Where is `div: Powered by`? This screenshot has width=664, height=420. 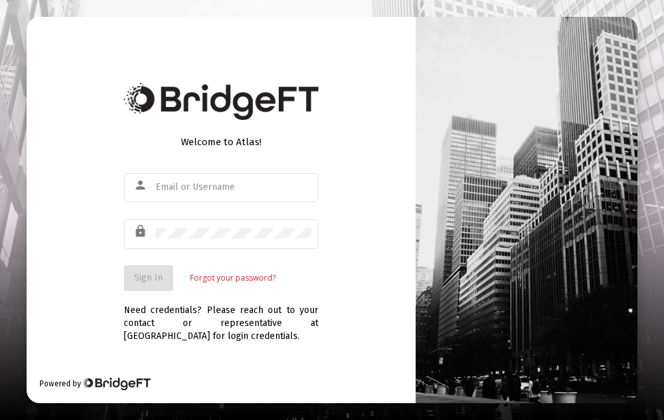
div: Powered by is located at coordinates (95, 384).